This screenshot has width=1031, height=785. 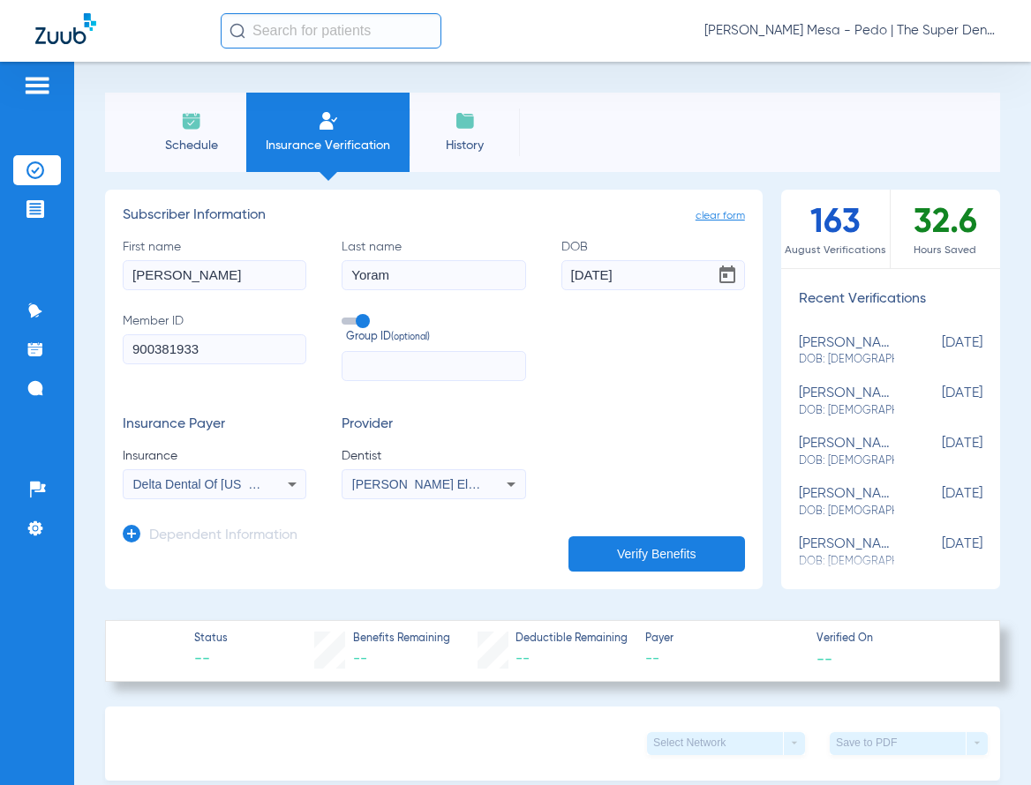 What do you see at coordinates (433, 425) in the screenshot?
I see `h3: Provider` at bounding box center [433, 425].